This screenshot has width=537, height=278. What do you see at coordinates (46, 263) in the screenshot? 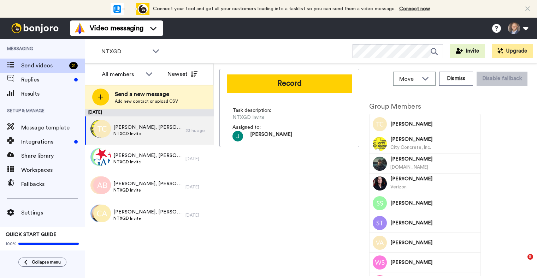
I see `span: Collapse menu` at bounding box center [46, 263].